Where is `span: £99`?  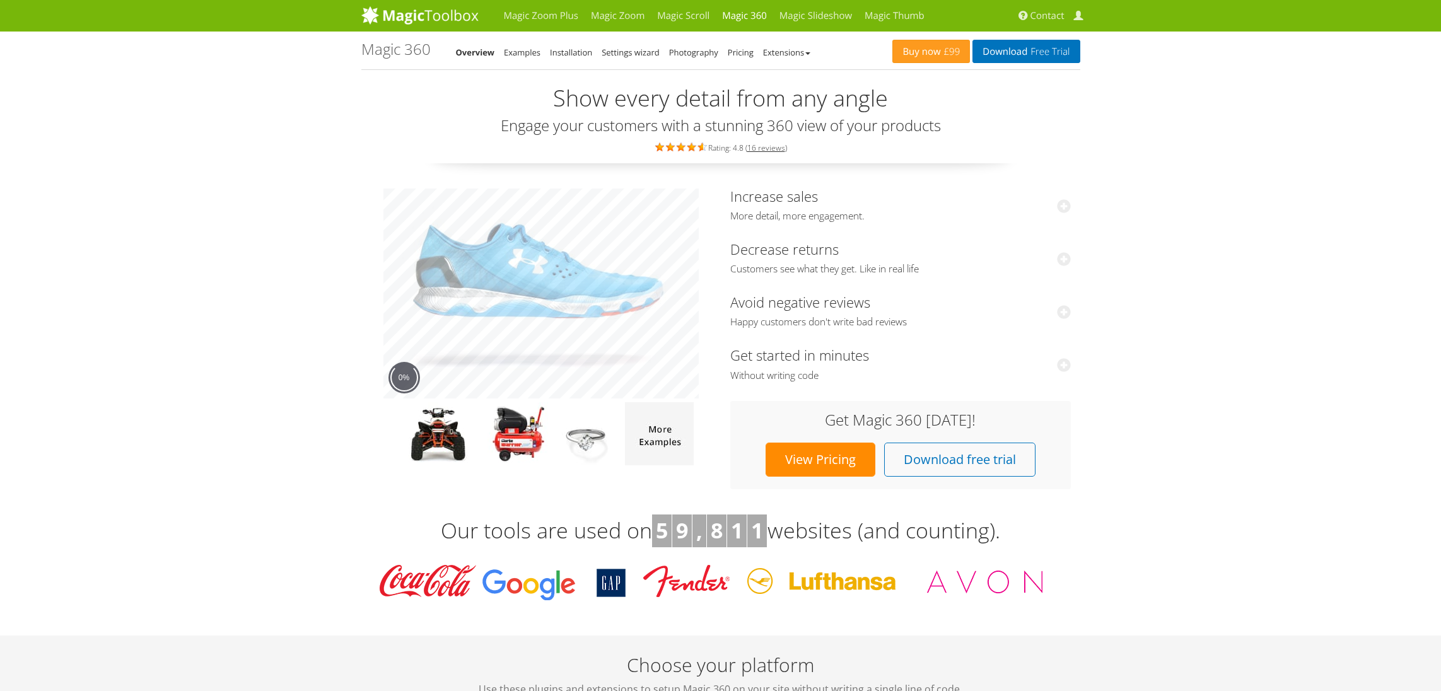 span: £99 is located at coordinates (951, 52).